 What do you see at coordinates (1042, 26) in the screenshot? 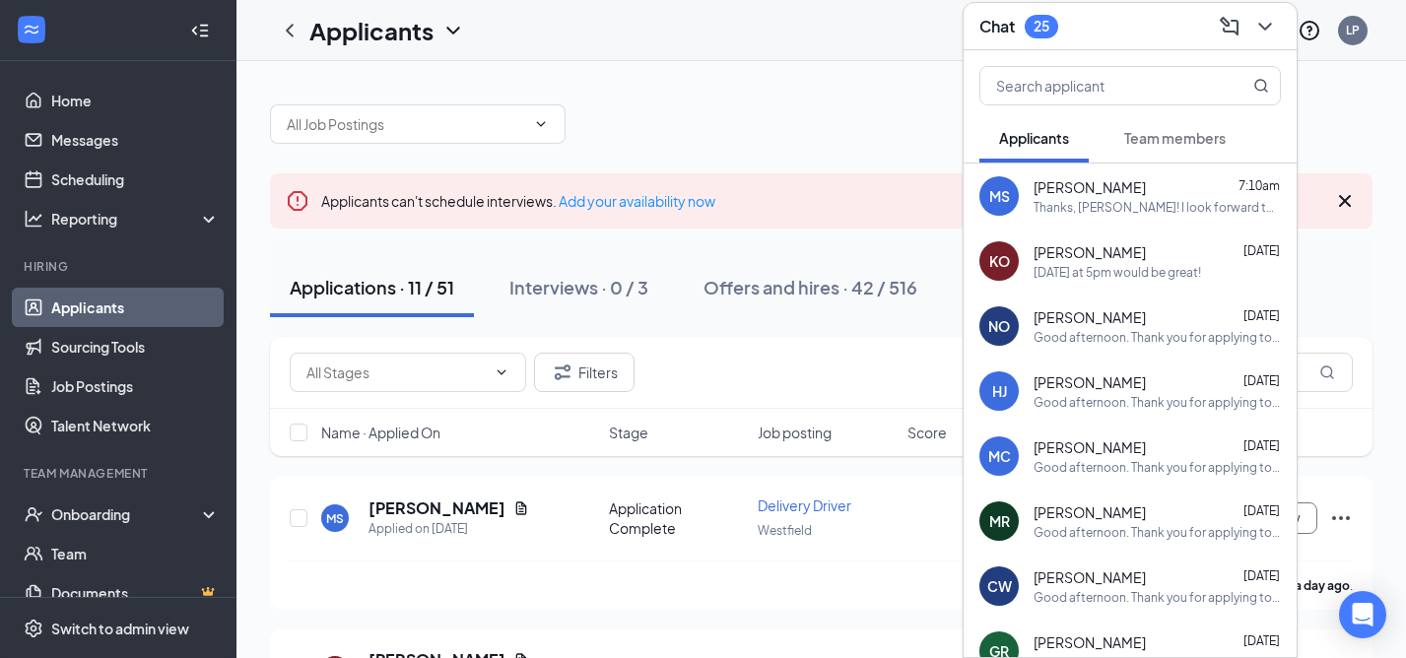
I see `div: 25` at bounding box center [1042, 26].